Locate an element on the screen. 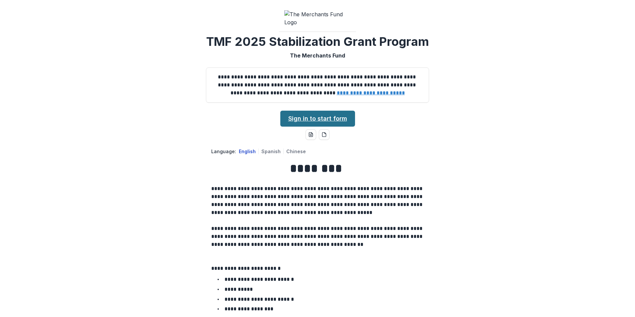 This screenshot has height=317, width=635. p: The Merchants Fund is located at coordinates (317, 55).